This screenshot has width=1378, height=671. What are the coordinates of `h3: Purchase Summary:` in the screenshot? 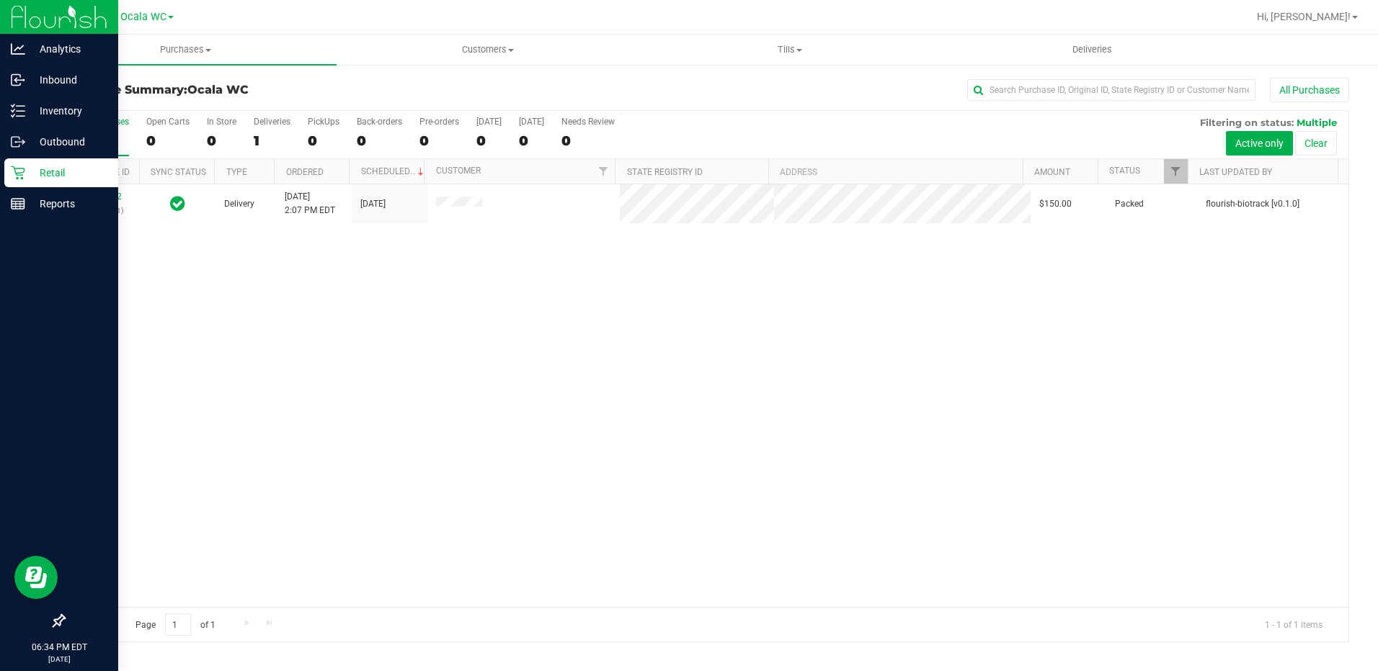 It's located at (277, 90).